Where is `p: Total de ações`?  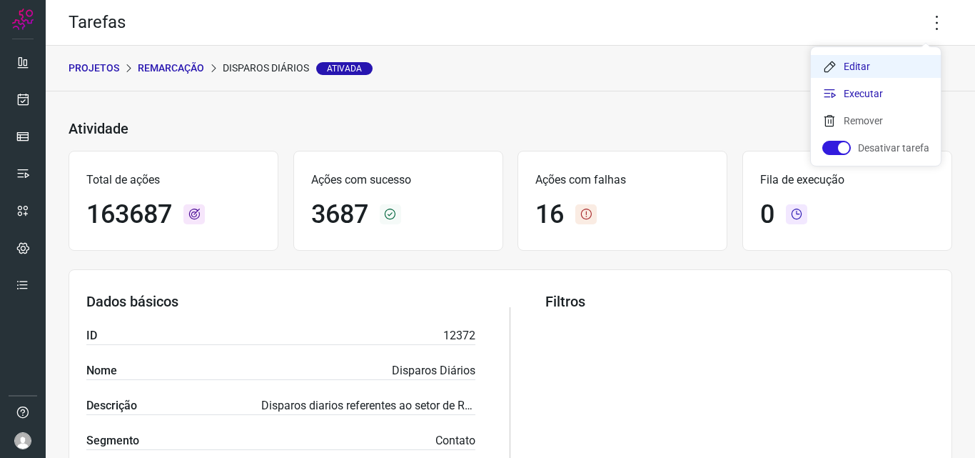
p: Total de ações is located at coordinates (173, 180).